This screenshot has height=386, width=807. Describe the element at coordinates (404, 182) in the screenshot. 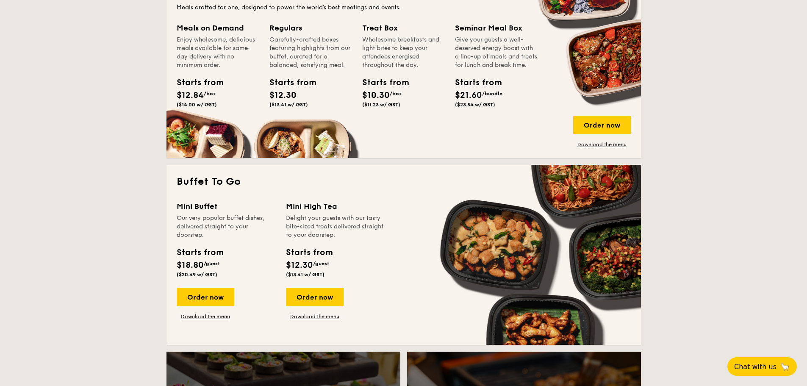

I see `h2: Buffet To Go` at that location.